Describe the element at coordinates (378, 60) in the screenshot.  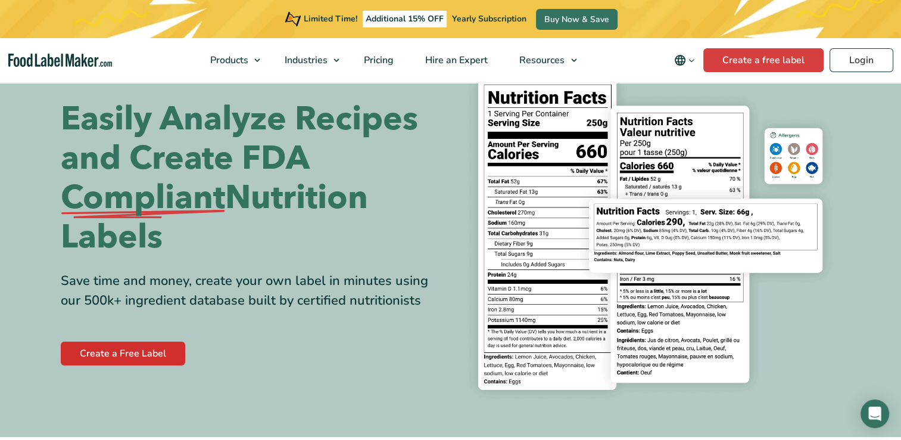
I see `a: Pricing` at that location.